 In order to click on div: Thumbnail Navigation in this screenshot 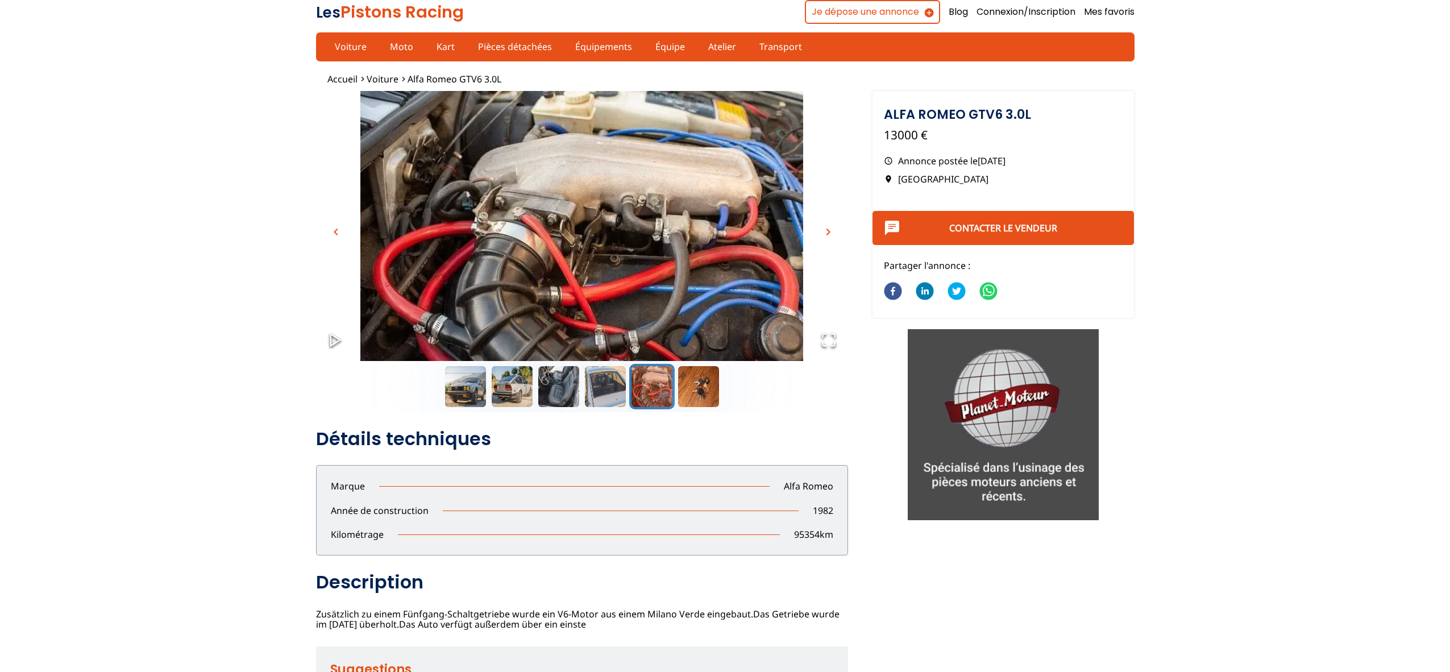, I will do `click(582, 387)`.